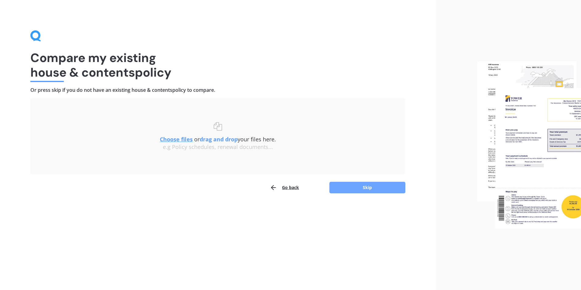 The height and width of the screenshot is (290, 581). What do you see at coordinates (218, 139) in the screenshot?
I see `span: or your files here.` at bounding box center [218, 139].